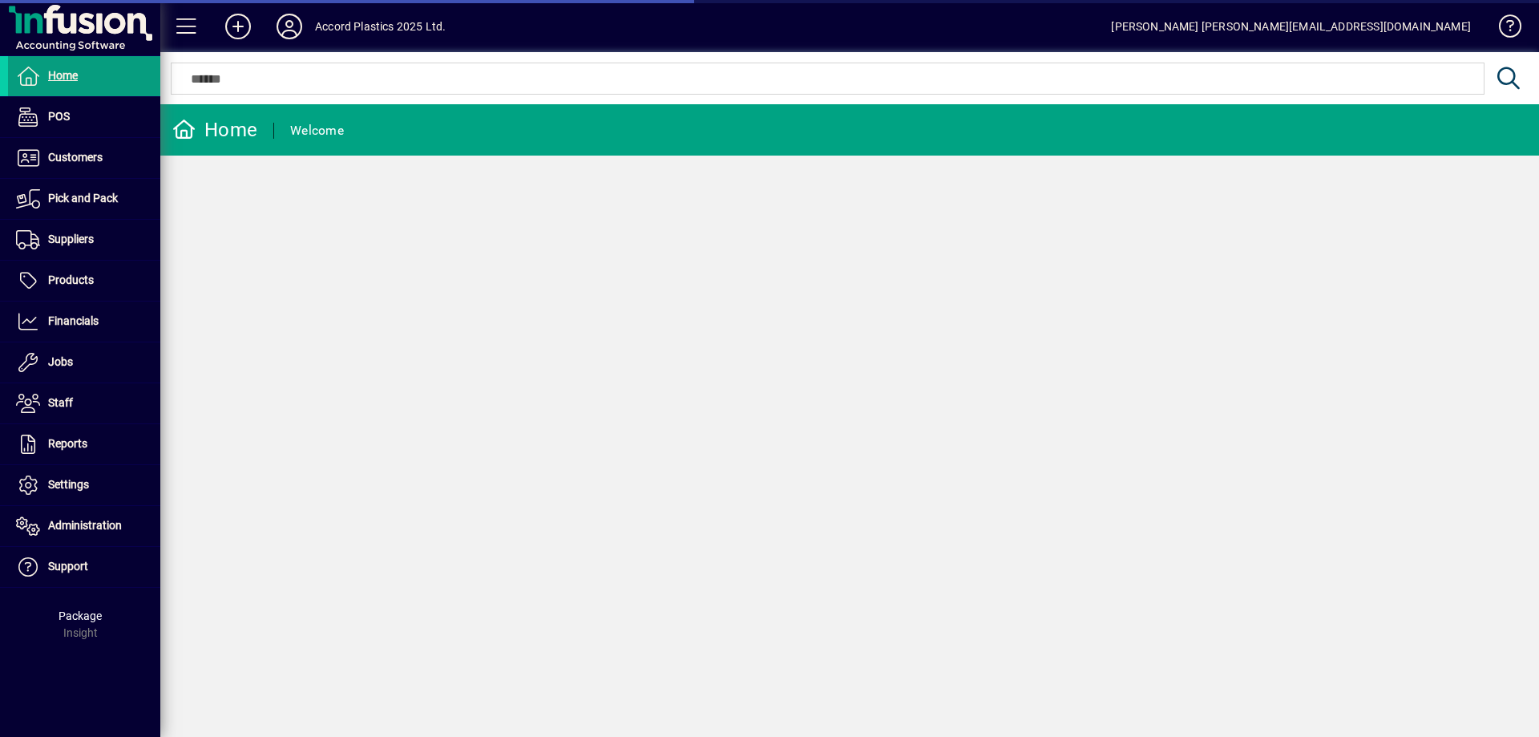 The image size is (1539, 737). Describe the element at coordinates (84, 403) in the screenshot. I see `a: Staff` at that location.